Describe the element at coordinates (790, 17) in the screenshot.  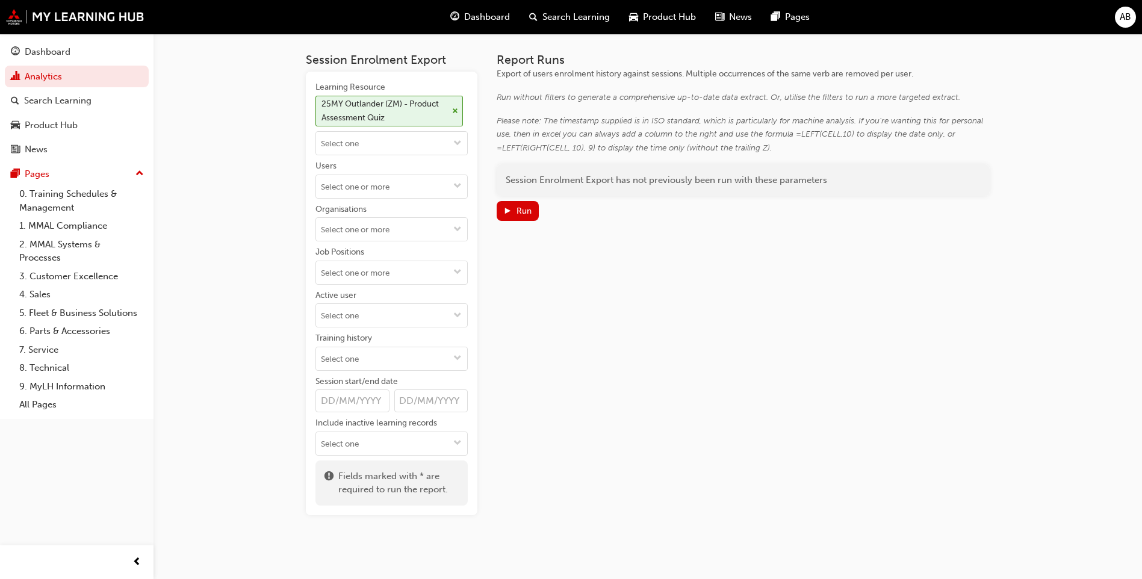
I see `a: pages-iconPages` at that location.